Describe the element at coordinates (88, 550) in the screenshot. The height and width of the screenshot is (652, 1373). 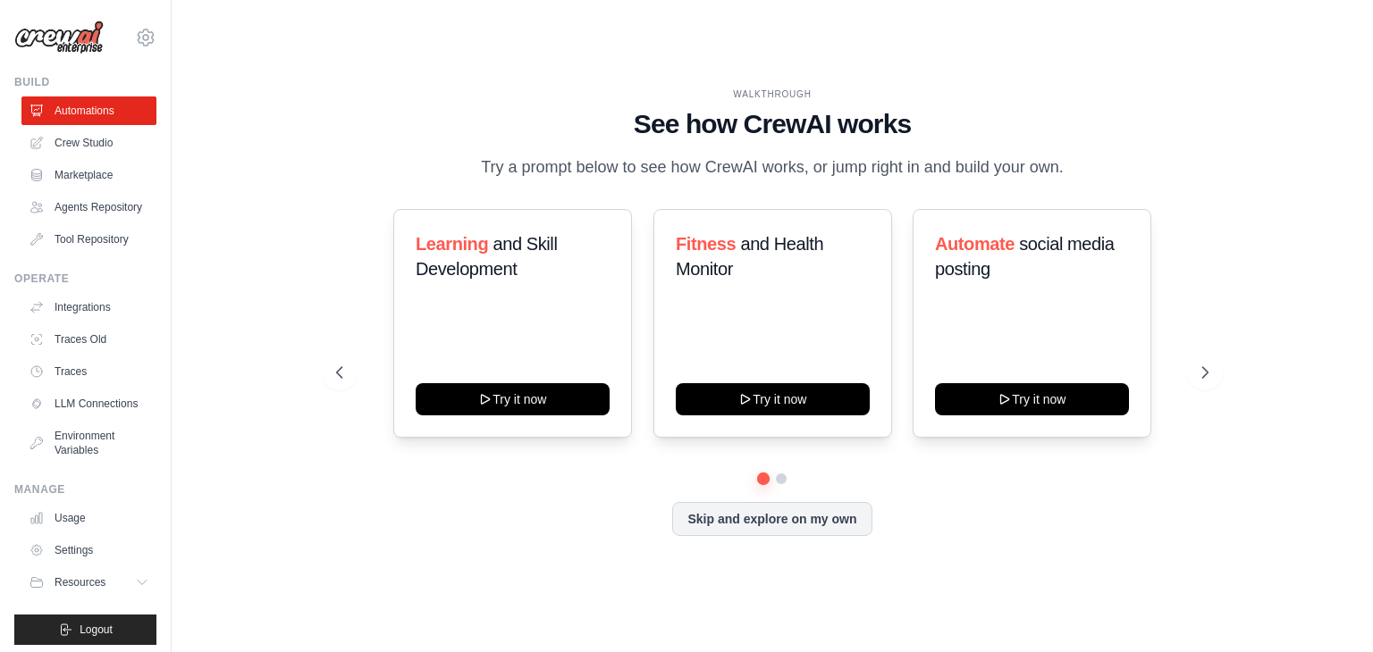
I see `a: Settings` at that location.